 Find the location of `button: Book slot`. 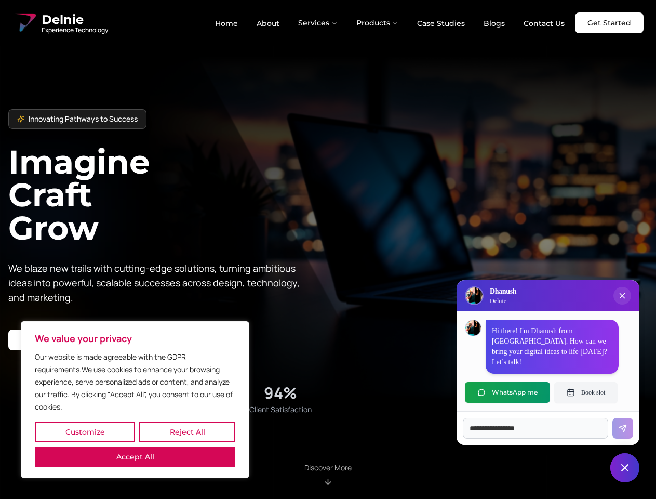

button: Book slot is located at coordinates (586, 392).